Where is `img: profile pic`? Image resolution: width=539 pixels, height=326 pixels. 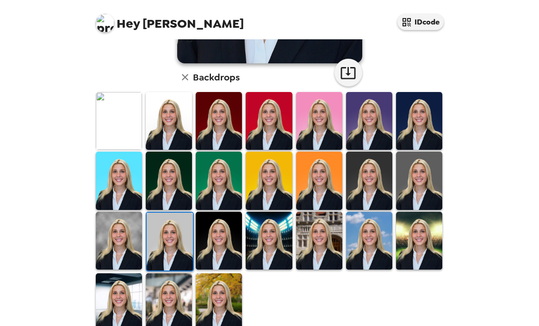 img: profile pic is located at coordinates (105, 23).